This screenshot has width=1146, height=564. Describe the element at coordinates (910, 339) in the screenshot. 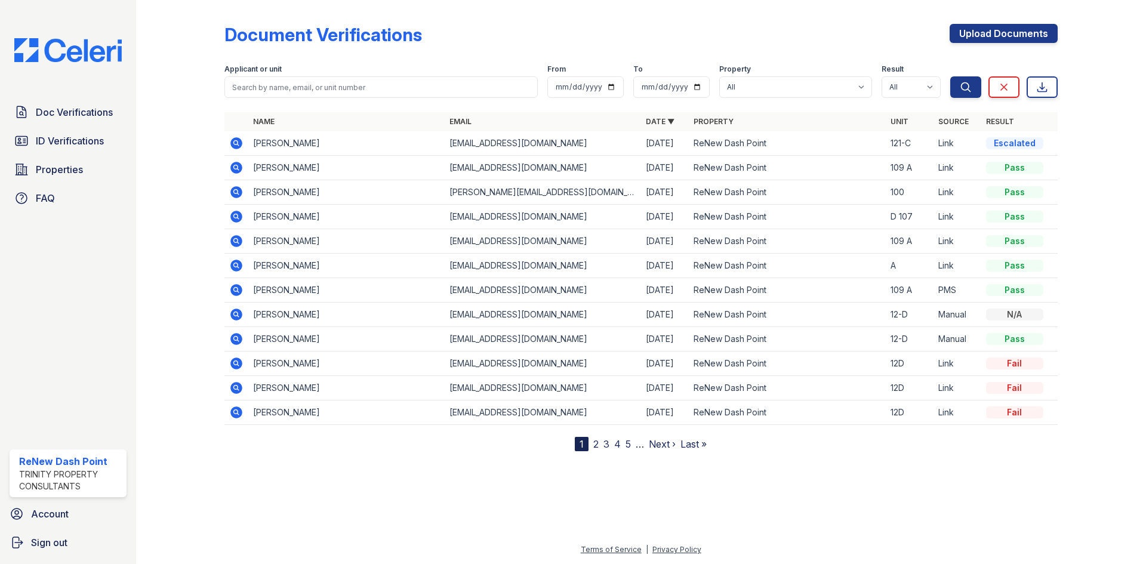

I see `td: 12-D` at that location.